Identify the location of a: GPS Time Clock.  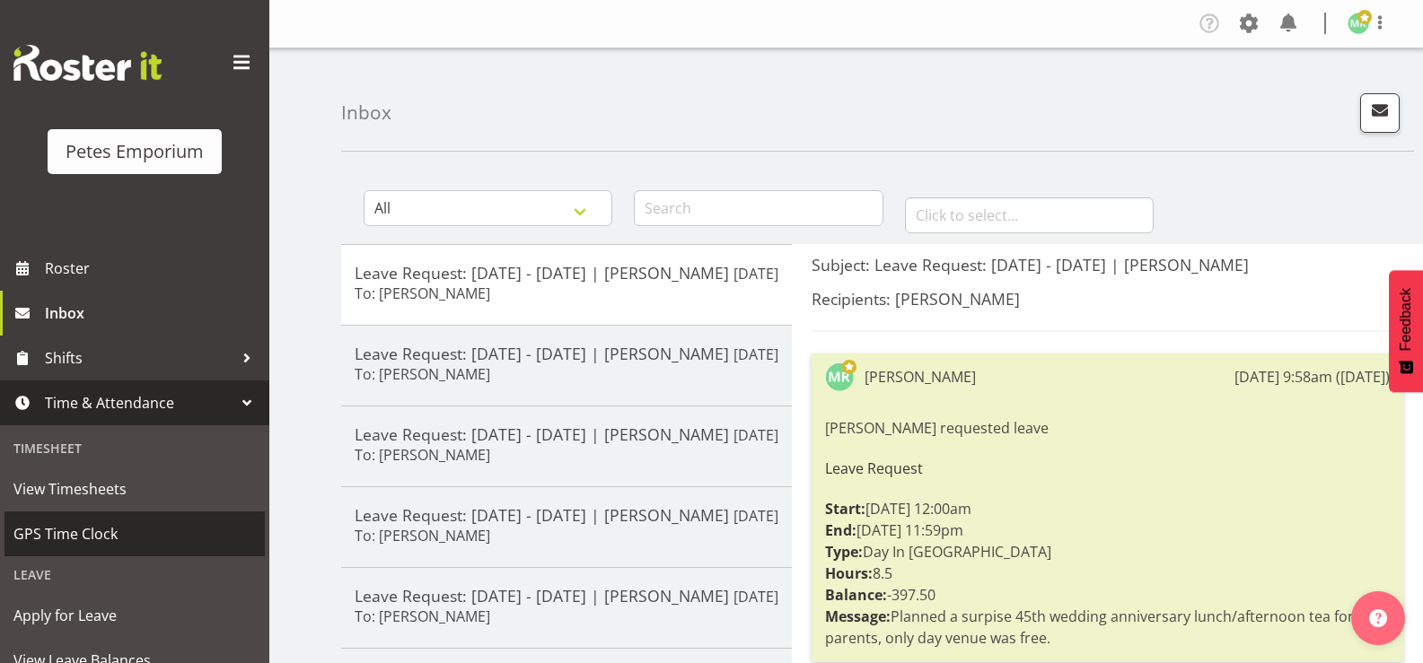
(135, 534).